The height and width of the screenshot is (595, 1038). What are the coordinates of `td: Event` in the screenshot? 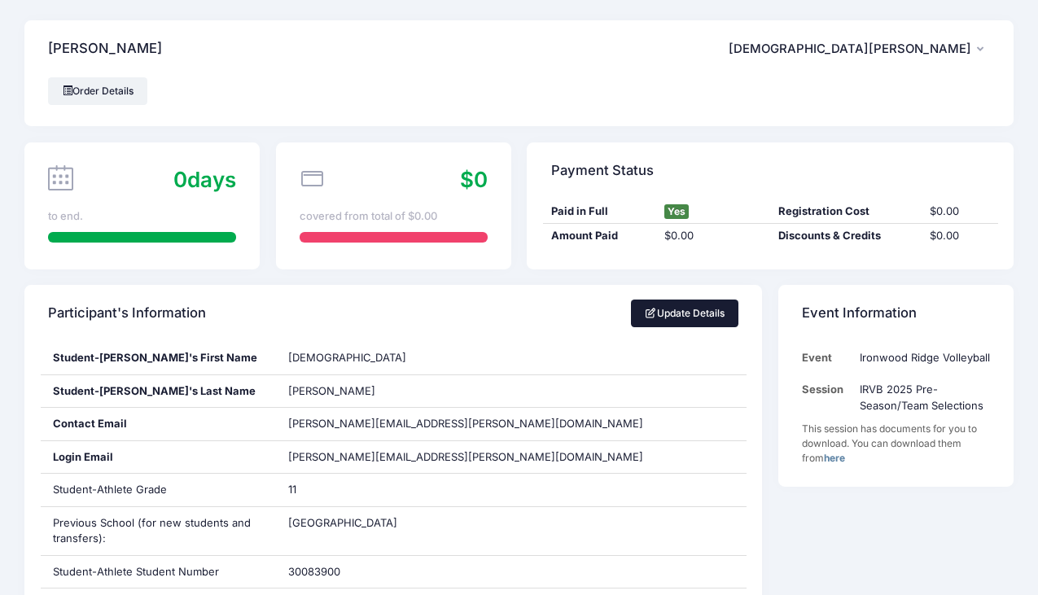 It's located at (826, 357).